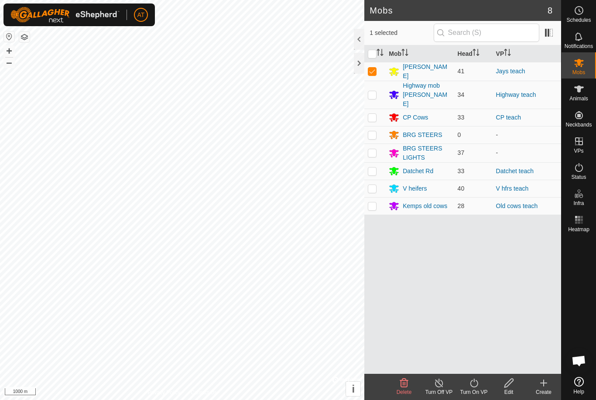 The height and width of the screenshot is (400, 596). I want to click on a: Privacy Policy, so click(164, 393).